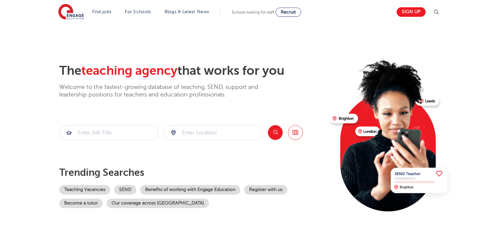  Describe the element at coordinates (266, 190) in the screenshot. I see `a: Register with us` at that location.